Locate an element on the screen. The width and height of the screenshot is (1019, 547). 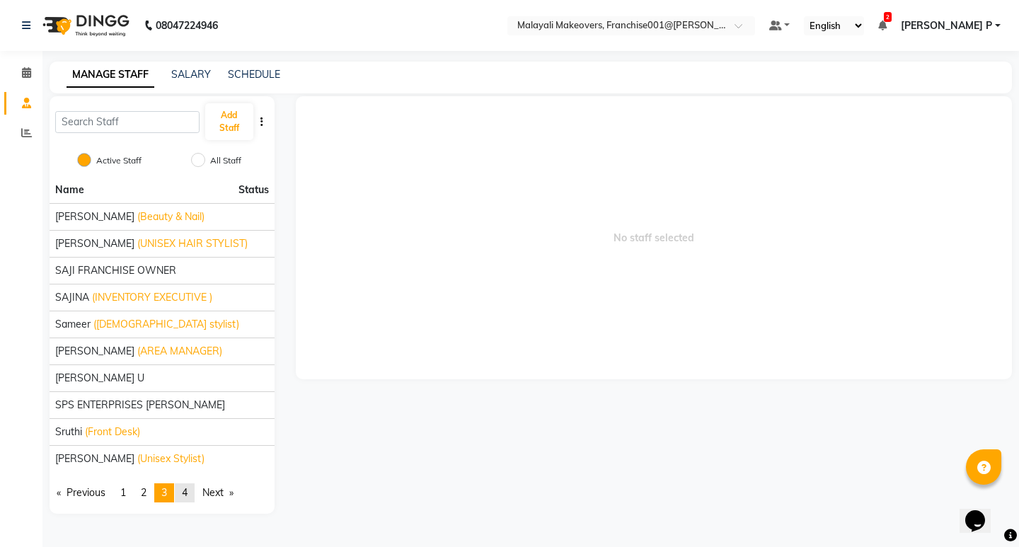
a: MANAGE STAFF is located at coordinates (110, 75).